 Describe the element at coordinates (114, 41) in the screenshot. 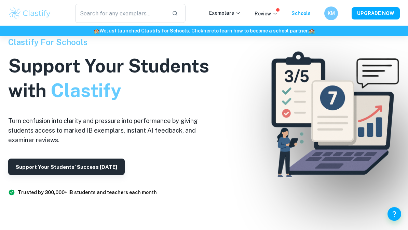

I see `h6: Clastify For Schools` at that location.